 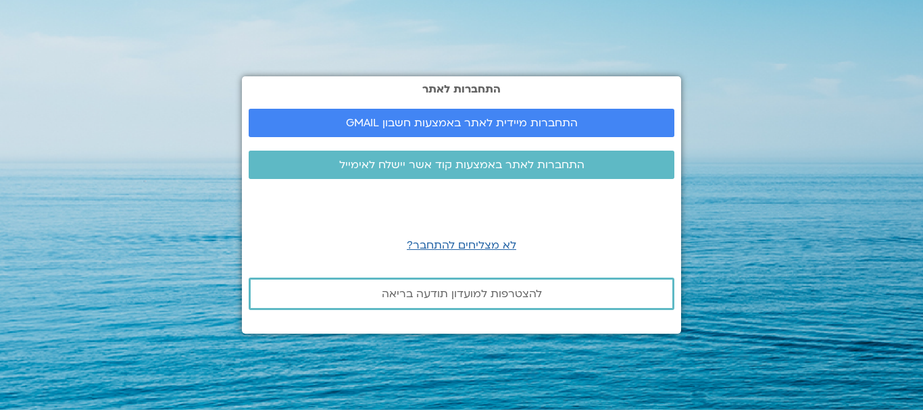 What do you see at coordinates (462, 294) in the screenshot?
I see `a: להצטרפות למועדון תודעה בריאה` at bounding box center [462, 294].